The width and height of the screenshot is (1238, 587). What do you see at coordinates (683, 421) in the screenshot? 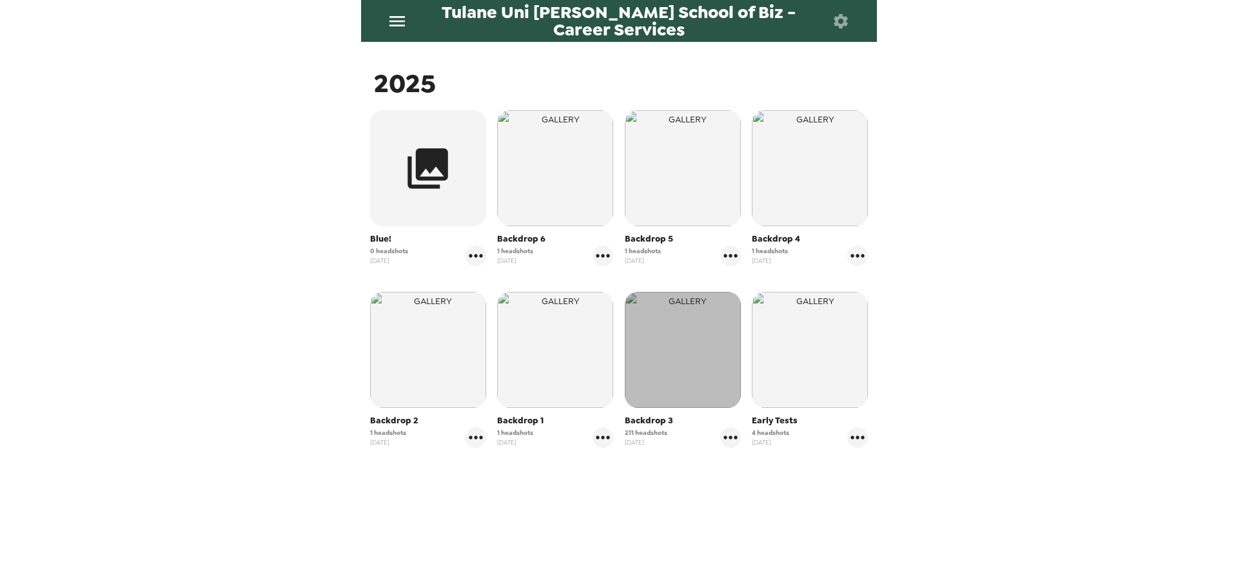
I see `span: Backdrop 3` at bounding box center [683, 421].